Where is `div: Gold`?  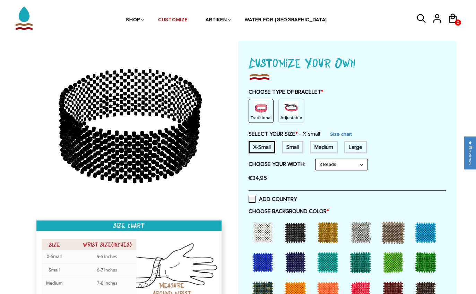 div: Gold is located at coordinates (329, 232).